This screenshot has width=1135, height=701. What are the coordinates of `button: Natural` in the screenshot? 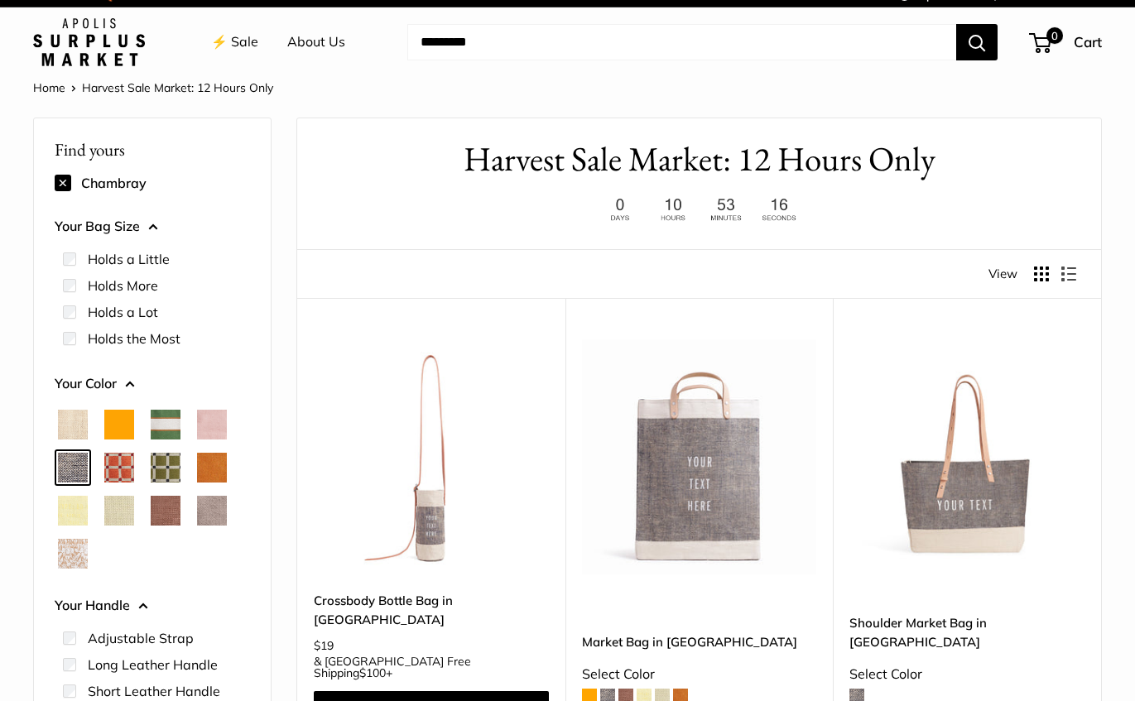 It's located at (73, 425).